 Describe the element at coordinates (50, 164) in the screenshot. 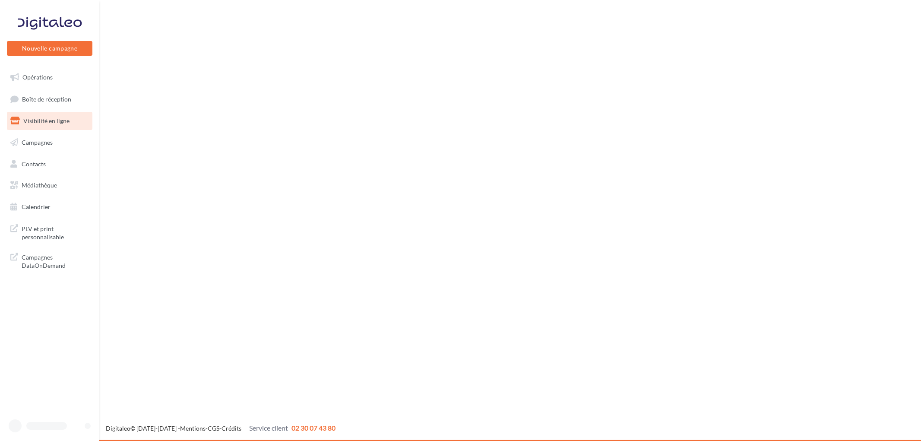

I see `a: Contacts` at that location.